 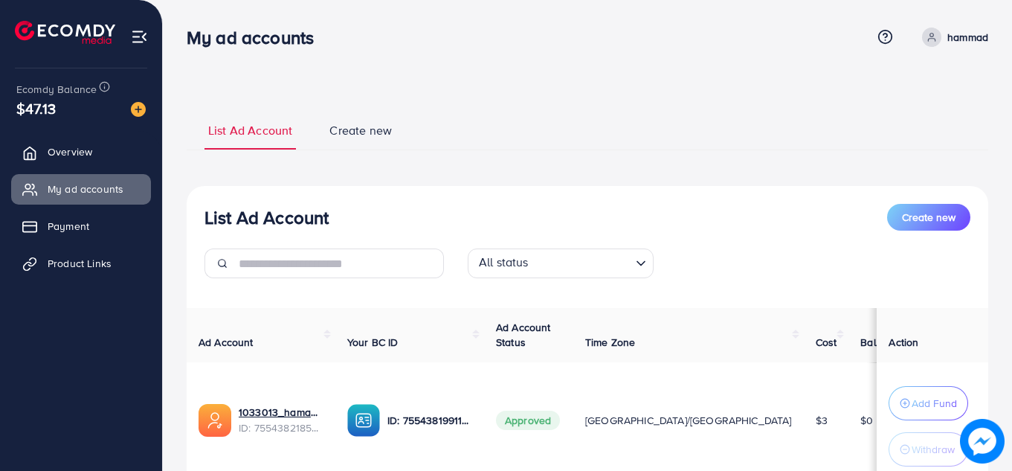 I want to click on a: logo, so click(x=65, y=32).